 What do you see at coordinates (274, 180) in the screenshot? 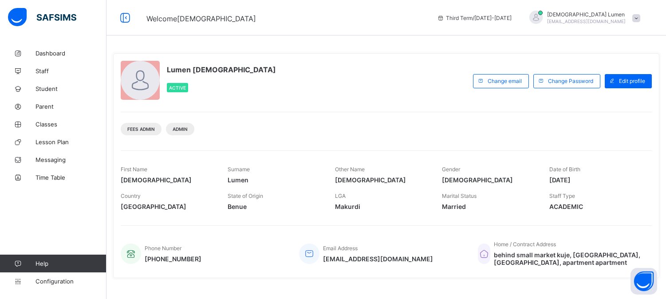
I see `span: Lumen` at bounding box center [274, 180].